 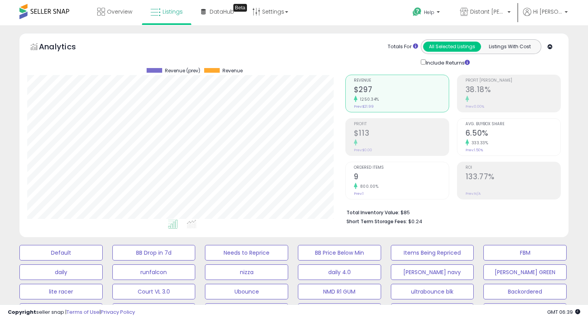 What do you see at coordinates (432, 253) in the screenshot?
I see `button: Items Being Repriced` at bounding box center [432, 253].